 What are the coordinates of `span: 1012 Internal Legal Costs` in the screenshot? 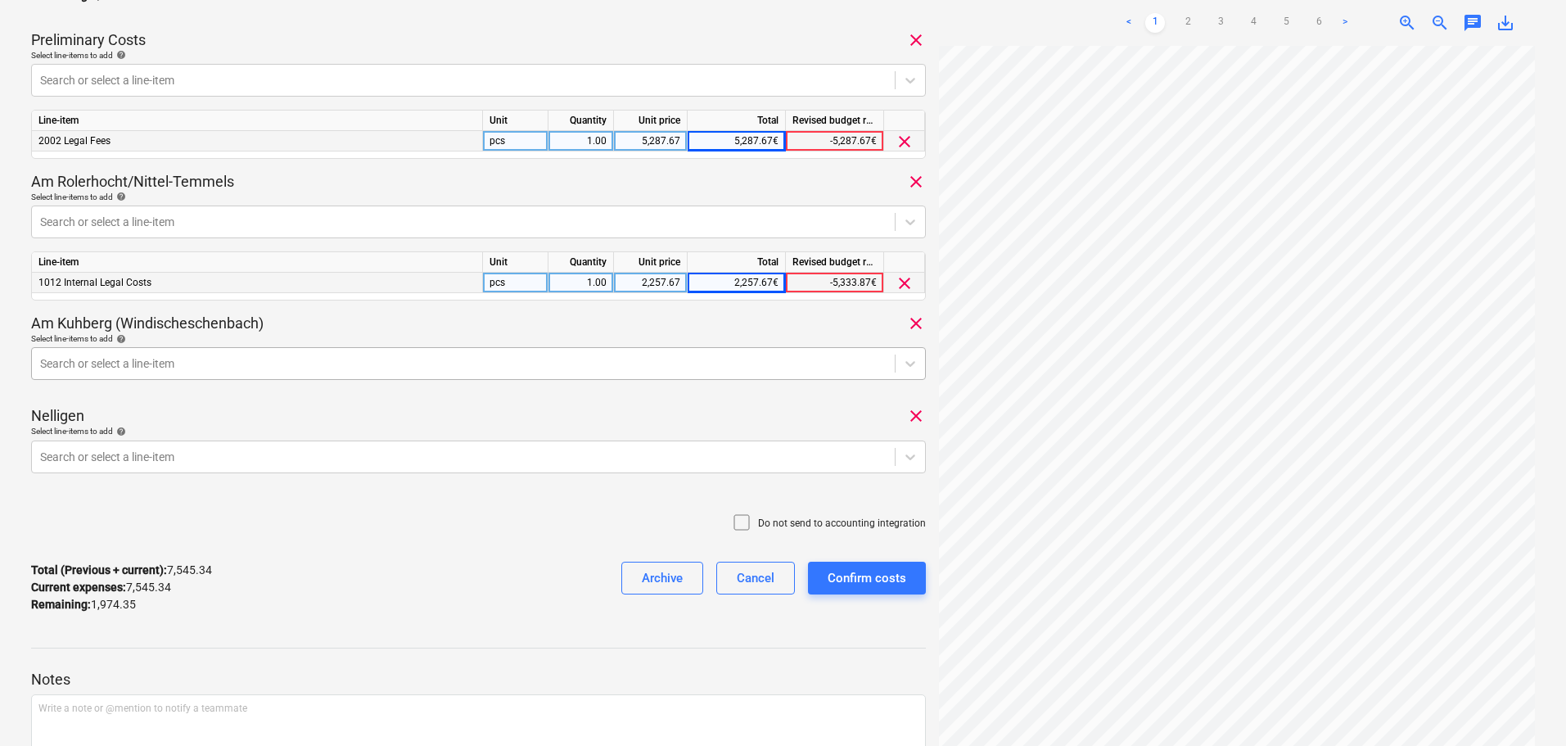 It's located at (95, 282).